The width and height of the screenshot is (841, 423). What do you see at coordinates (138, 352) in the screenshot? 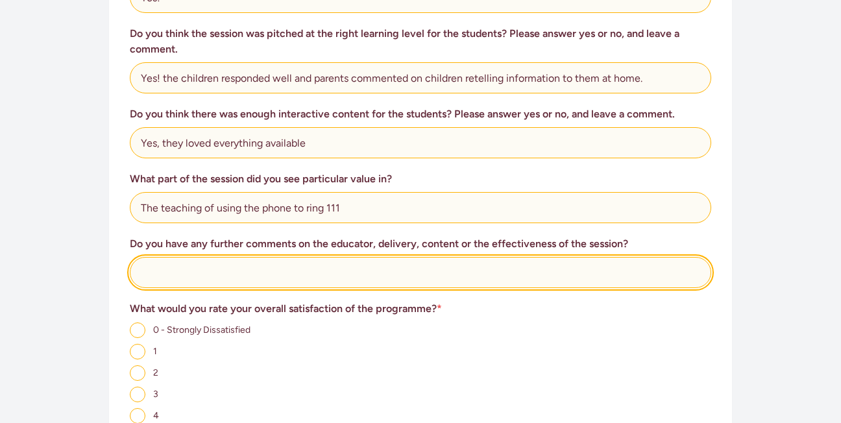
I see `input: 1` at bounding box center [138, 352].